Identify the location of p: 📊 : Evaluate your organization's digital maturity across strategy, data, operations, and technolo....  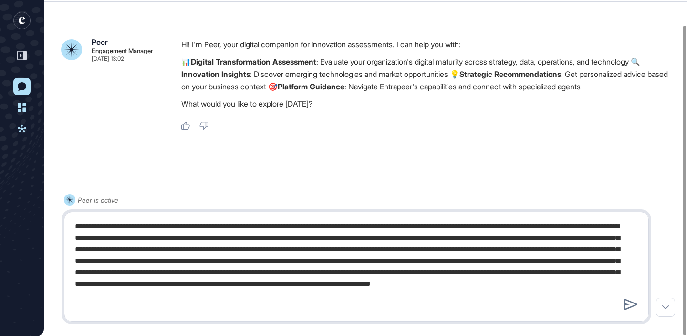
(430, 74).